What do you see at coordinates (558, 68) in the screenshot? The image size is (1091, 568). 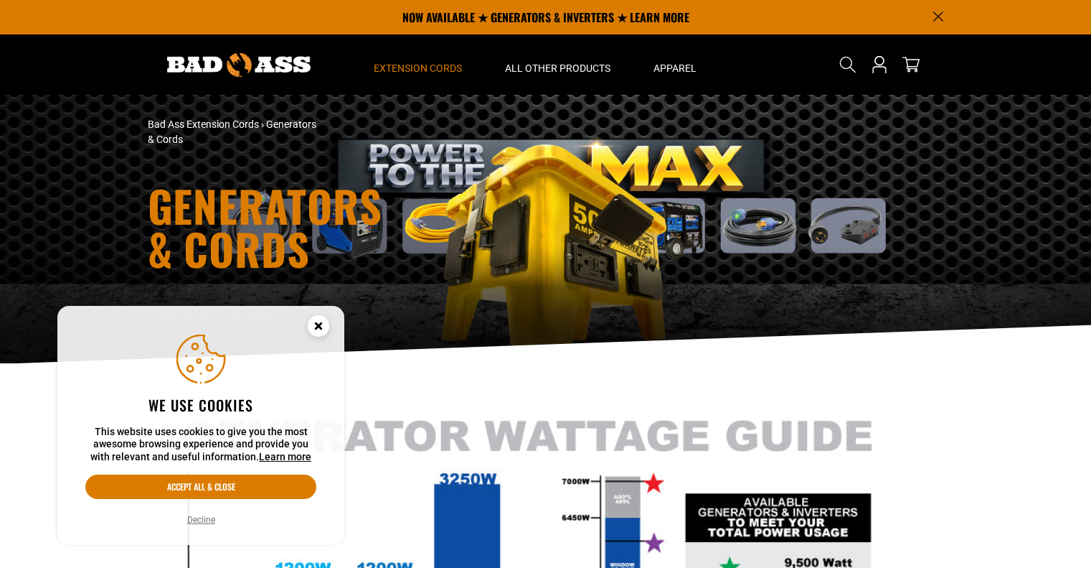 I see `span: All Other Products` at bounding box center [558, 68].